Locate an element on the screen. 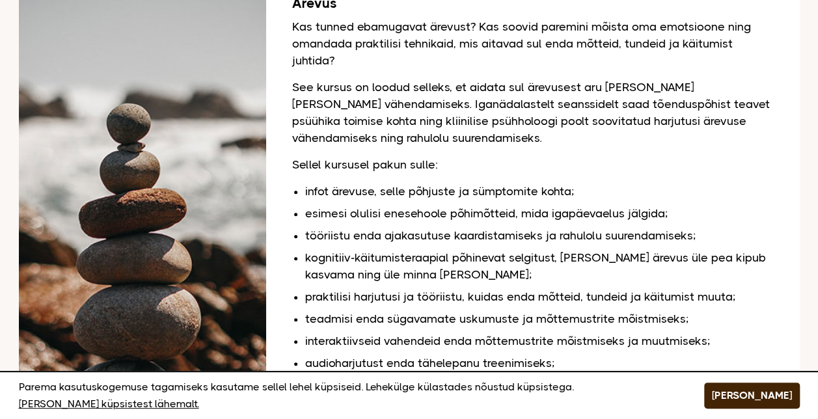  p: Kas tunned ebamugavat ärevust? Kas soovid paremini mõista oma emotsioone ning omandada praktilisi... is located at coordinates (533, 44).